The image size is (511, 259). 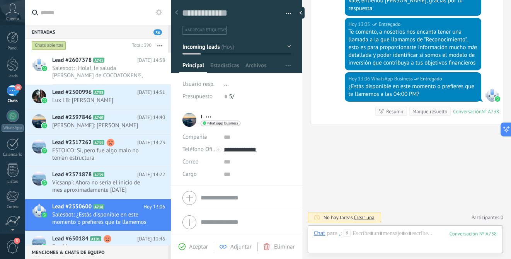 What do you see at coordinates (202, 149) in the screenshot?
I see `span: Teléfono Oficina` at bounding box center [202, 149].